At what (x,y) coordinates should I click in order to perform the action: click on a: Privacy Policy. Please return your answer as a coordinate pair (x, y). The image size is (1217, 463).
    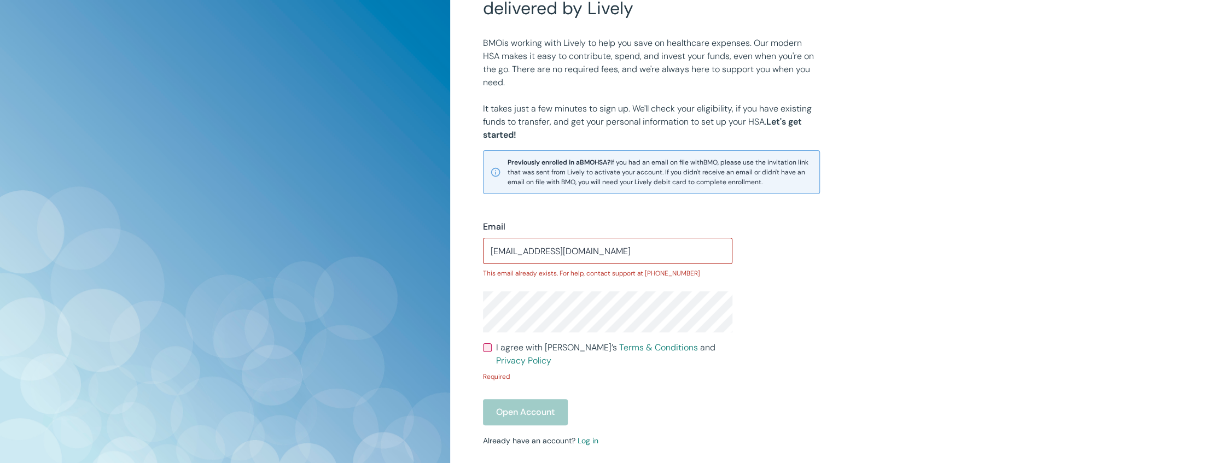
    Looking at the image, I should click on (523, 360).